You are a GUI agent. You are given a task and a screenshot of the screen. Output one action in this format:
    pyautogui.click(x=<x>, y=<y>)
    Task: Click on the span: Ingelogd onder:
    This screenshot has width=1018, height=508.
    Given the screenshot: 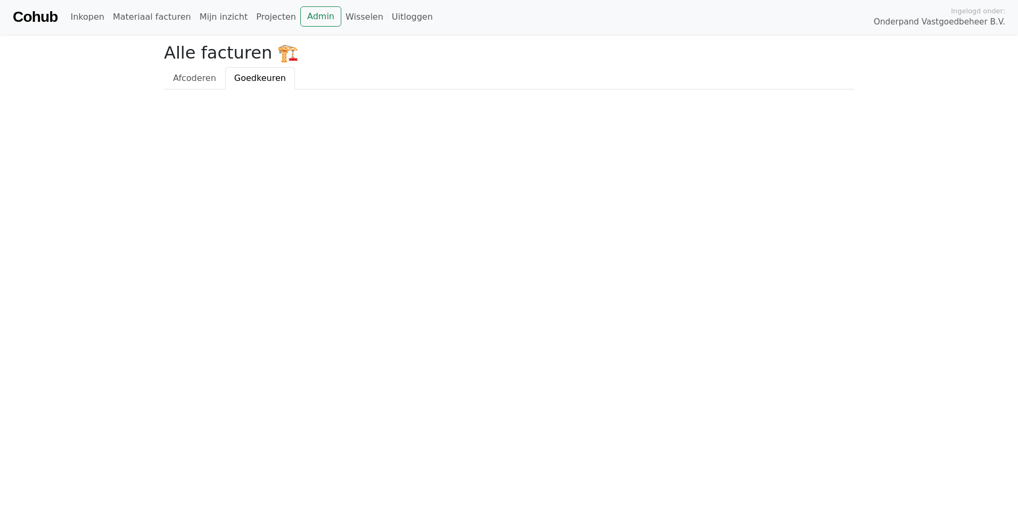 What is the action you would take?
    pyautogui.click(x=978, y=11)
    